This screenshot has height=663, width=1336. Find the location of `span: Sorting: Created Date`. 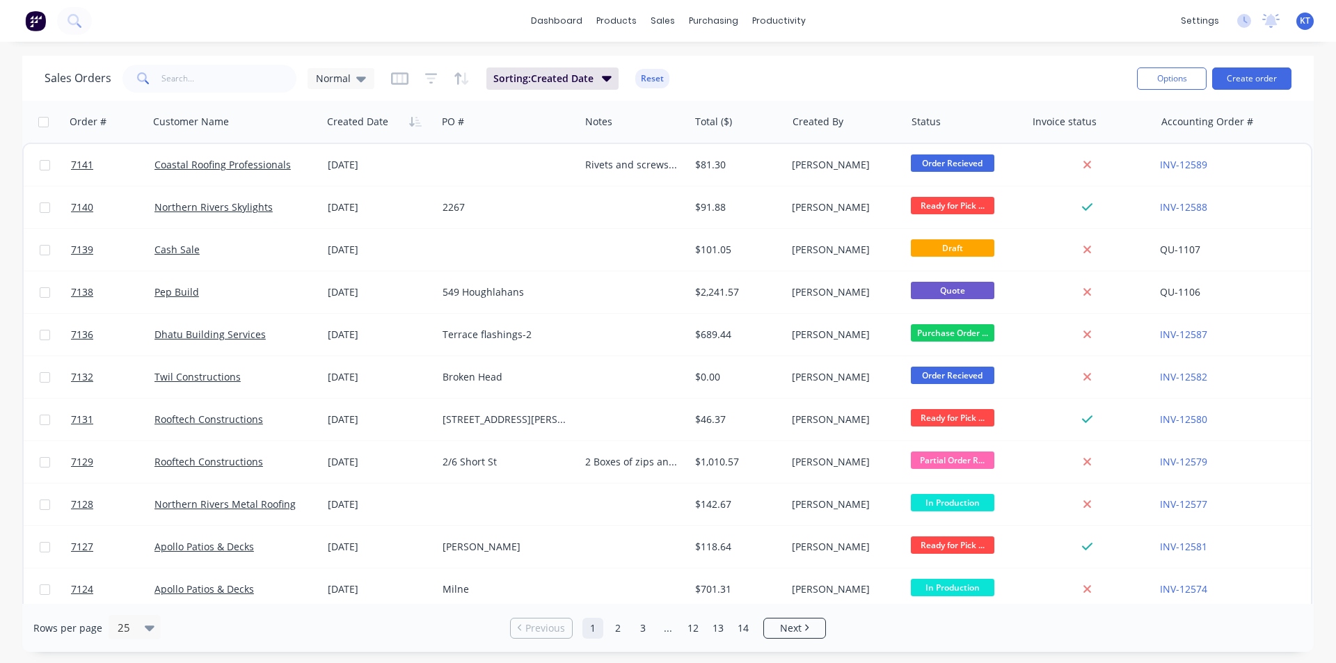

span: Sorting: Created Date is located at coordinates (543, 79).